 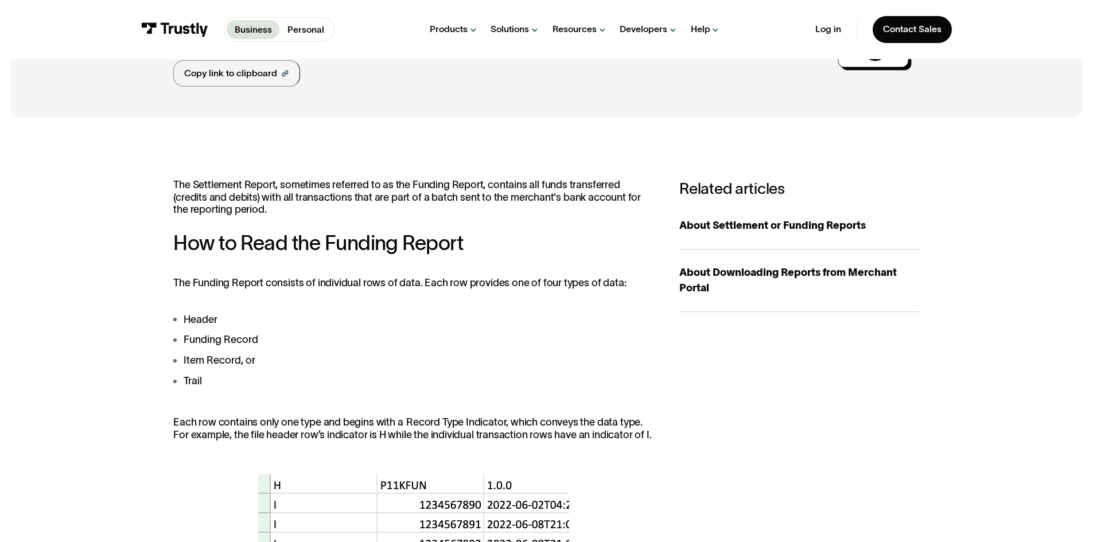 I want to click on a: About Settlement or Funding Reports, so click(x=799, y=226).